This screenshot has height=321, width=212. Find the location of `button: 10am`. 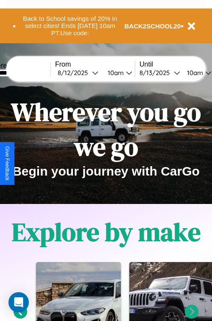

button: 10am is located at coordinates (118, 72).